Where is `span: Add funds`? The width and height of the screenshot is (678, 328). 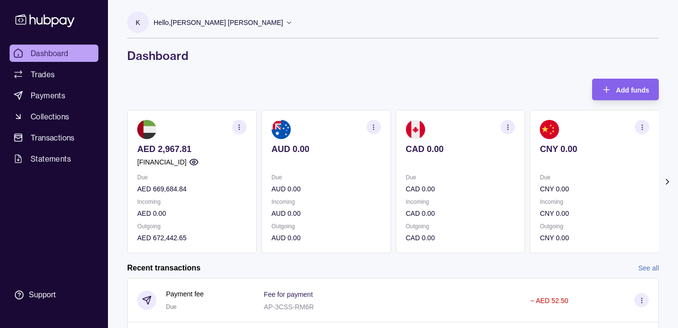
span: Add funds is located at coordinates (632, 90).